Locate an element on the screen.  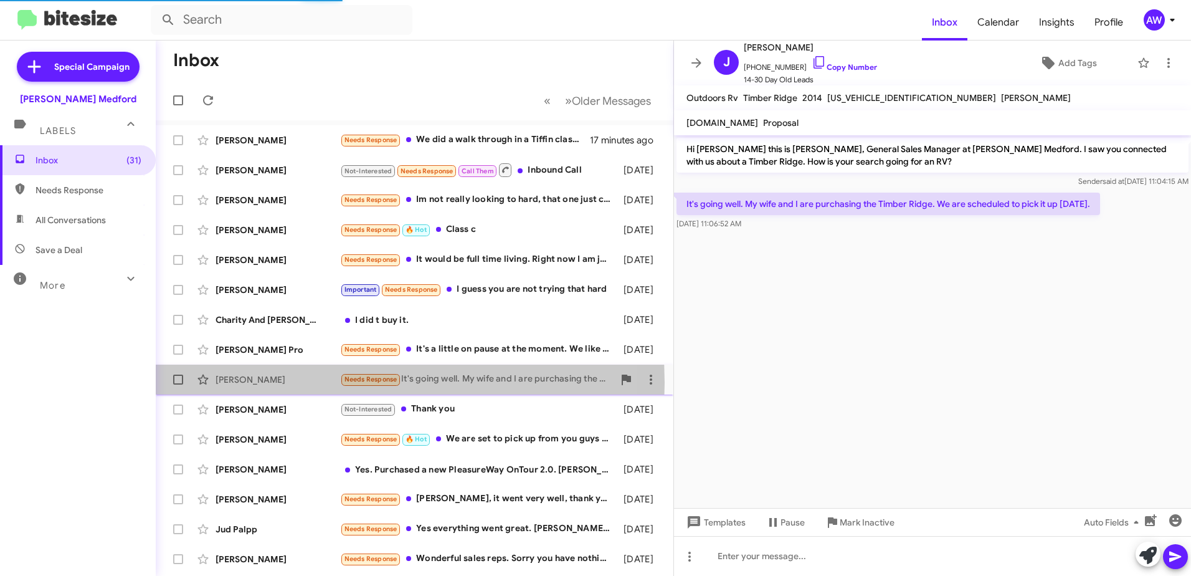
div: AW is located at coordinates (1154, 20).